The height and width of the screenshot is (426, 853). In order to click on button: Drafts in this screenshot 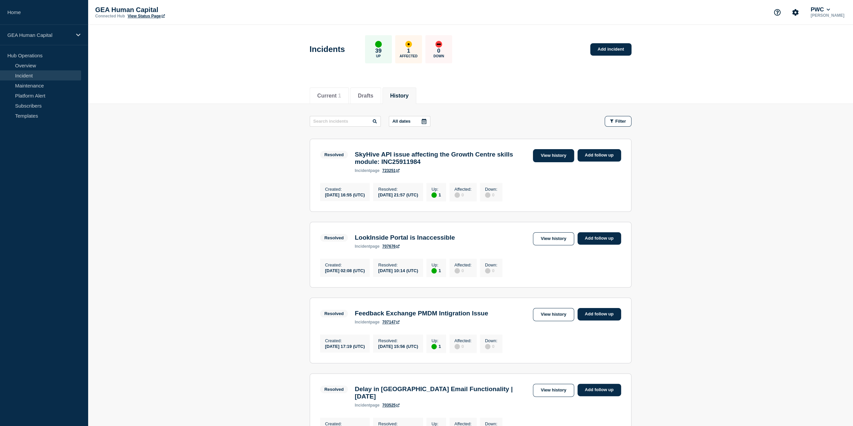, I will do `click(366, 96)`.